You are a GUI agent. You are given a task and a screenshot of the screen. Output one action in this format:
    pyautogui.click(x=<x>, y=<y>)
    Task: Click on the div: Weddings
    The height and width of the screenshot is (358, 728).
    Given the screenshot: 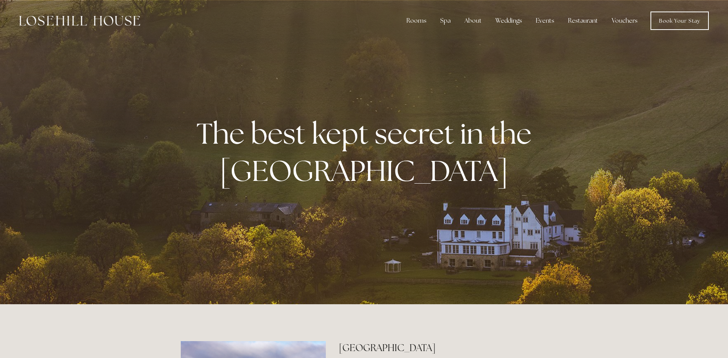 What is the action you would take?
    pyautogui.click(x=509, y=21)
    